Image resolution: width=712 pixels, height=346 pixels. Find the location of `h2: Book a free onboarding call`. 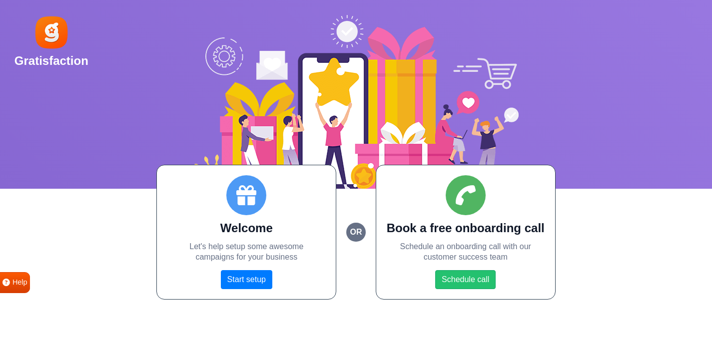

h2: Book a free onboarding call is located at coordinates (466, 228).